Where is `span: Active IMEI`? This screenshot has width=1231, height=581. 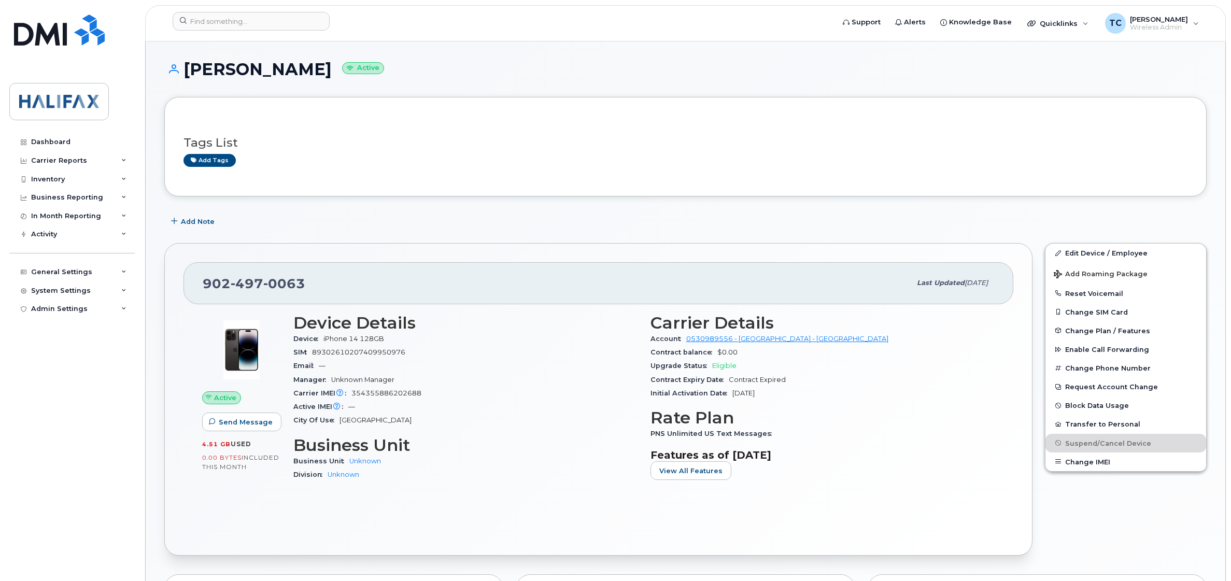
span: Active IMEI is located at coordinates (321, 406).